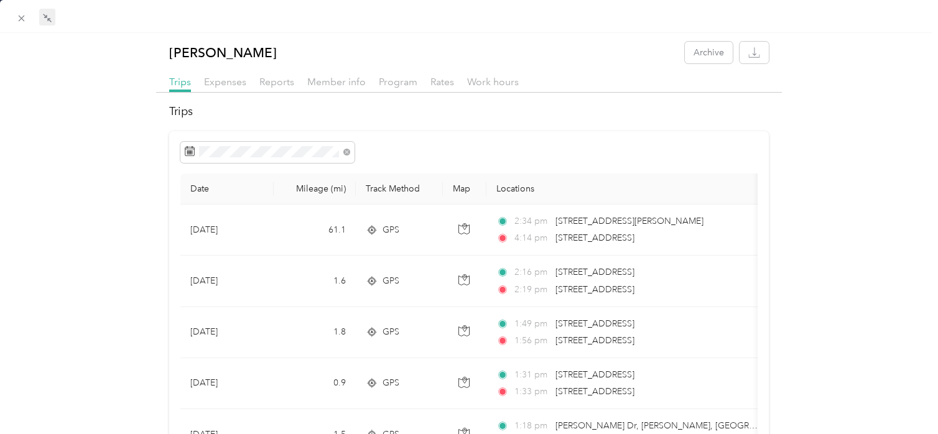 The image size is (938, 434). What do you see at coordinates (532, 341) in the screenshot?
I see `span: 1:56 pm` at bounding box center [532, 341].